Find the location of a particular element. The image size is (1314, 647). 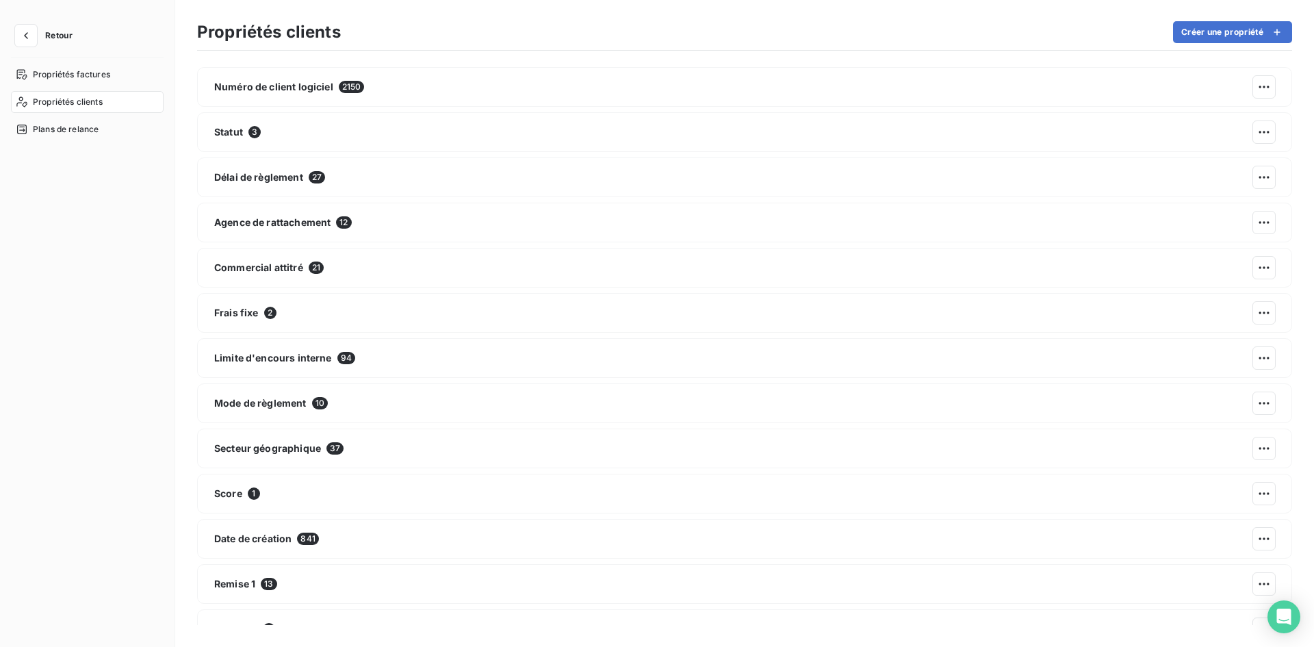

span: Propriétés clients is located at coordinates (68, 102).